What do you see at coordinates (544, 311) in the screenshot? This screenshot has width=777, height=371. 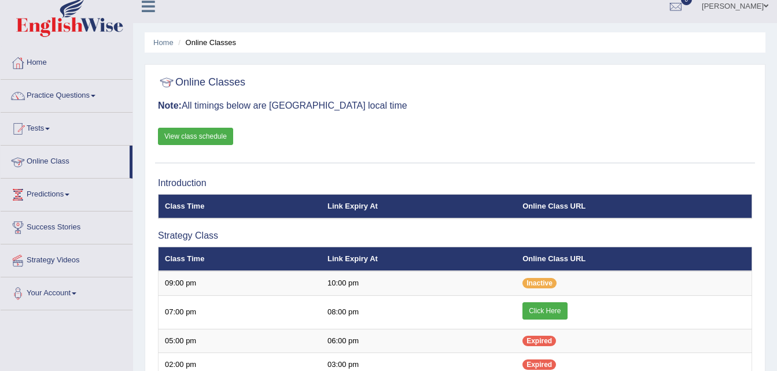 I see `a: Click Here` at bounding box center [544, 311].